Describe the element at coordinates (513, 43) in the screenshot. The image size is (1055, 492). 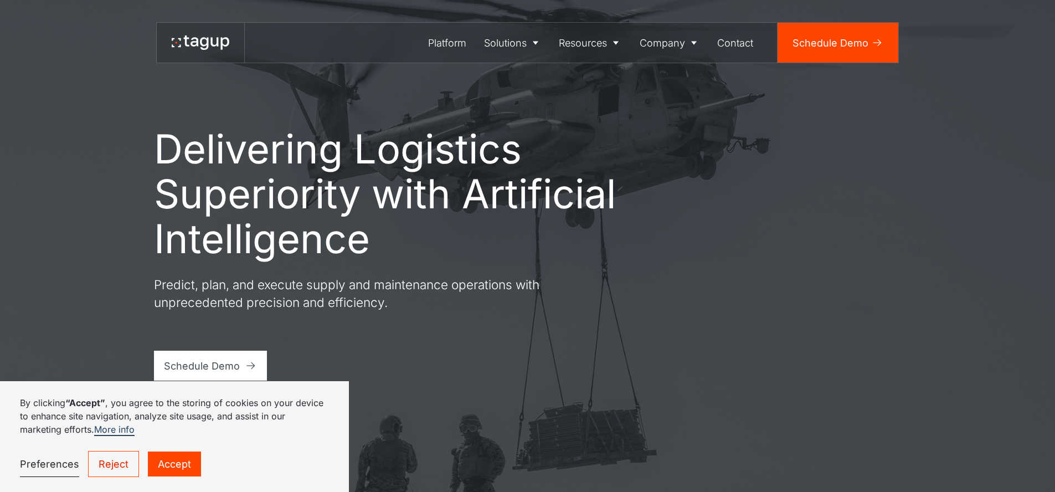
I see `a: Solutions` at that location.